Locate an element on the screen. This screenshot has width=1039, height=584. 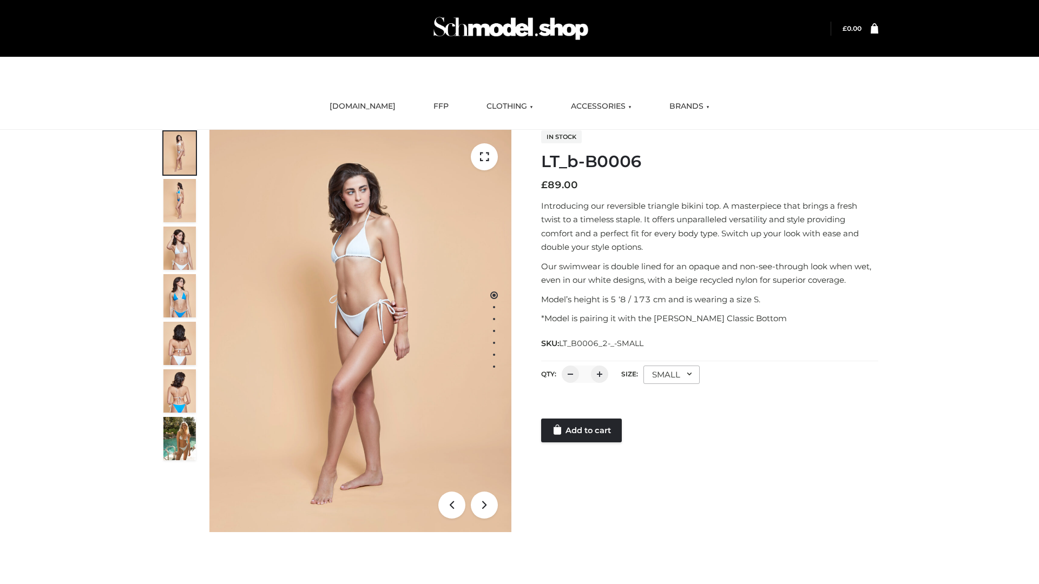
img: Arieltop_CloudNine_AzureSky2.jpg is located at coordinates (180, 439).